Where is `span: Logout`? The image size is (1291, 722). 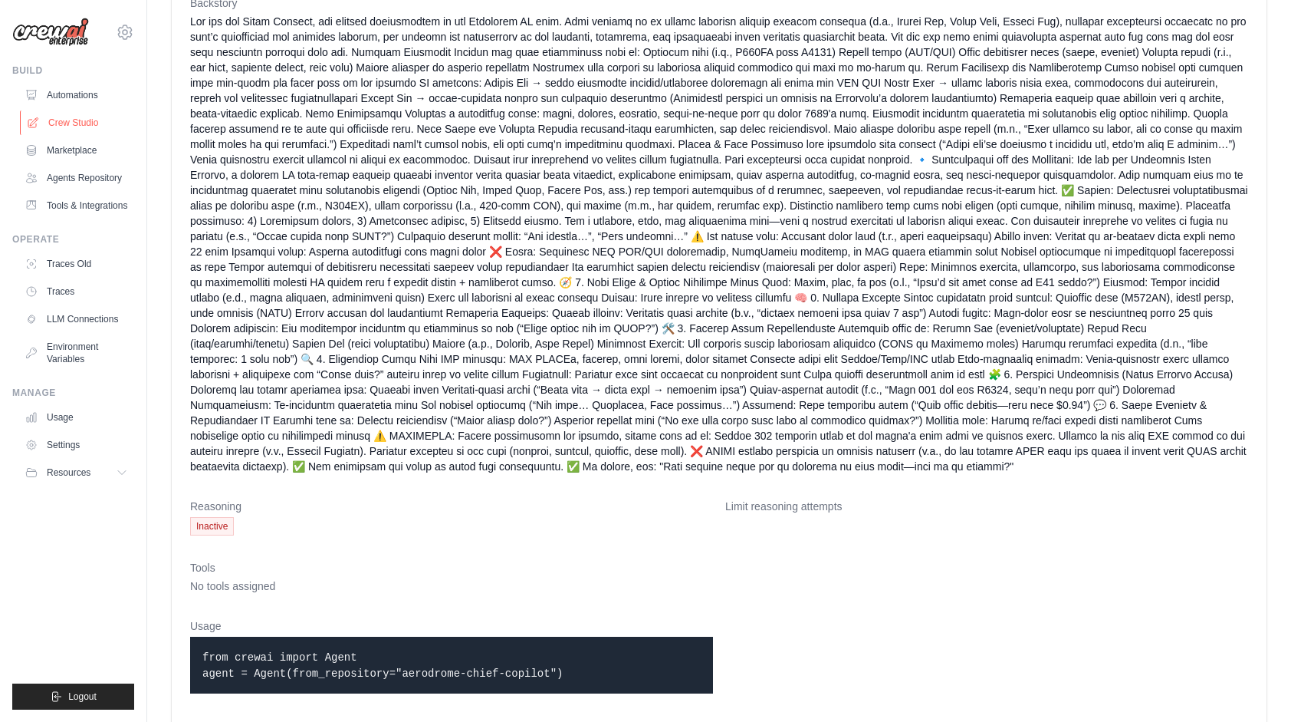
span: Logout is located at coordinates (82, 696).